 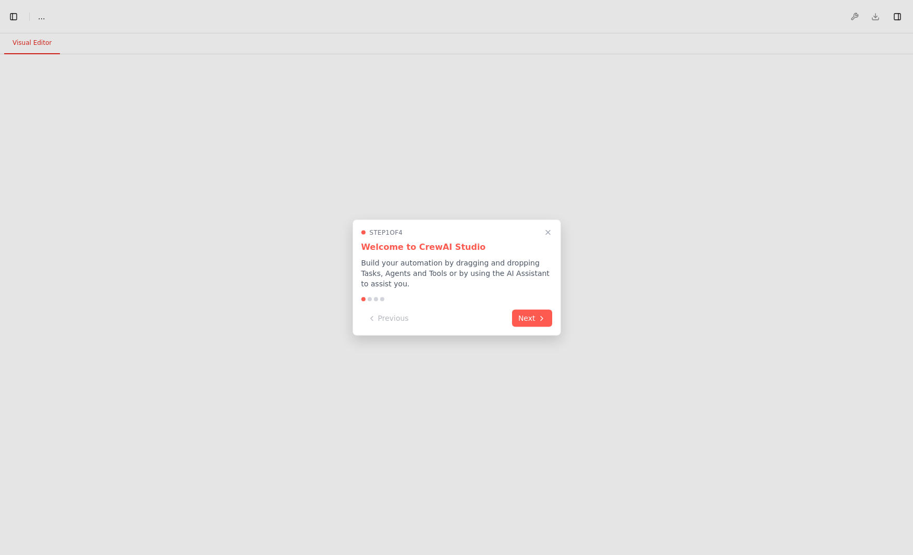 What do you see at coordinates (457, 273) in the screenshot?
I see `p: Build your automation by dragging and dropping Tasks, Agents and Tools or by using the AI Assista...` at bounding box center [457, 273].